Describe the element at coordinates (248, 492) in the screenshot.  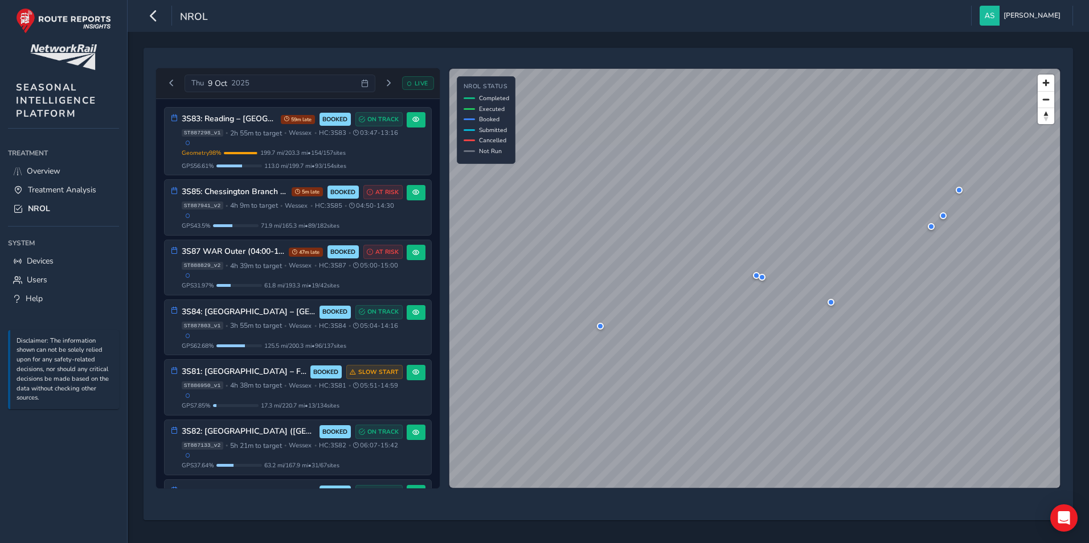
I see `h3: 3S80: Pompey Direct & Warminster` at that location.